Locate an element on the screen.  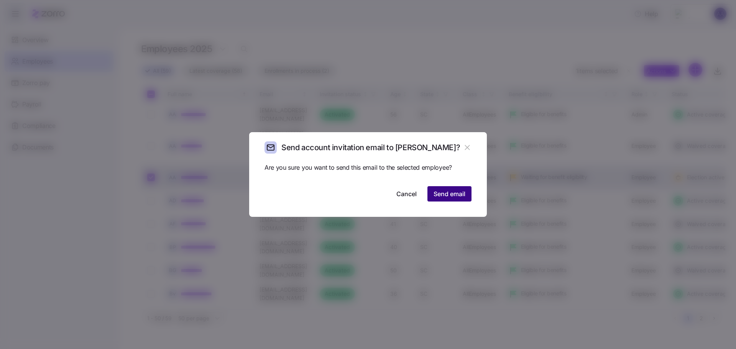
span: Cancel is located at coordinates (407, 194).